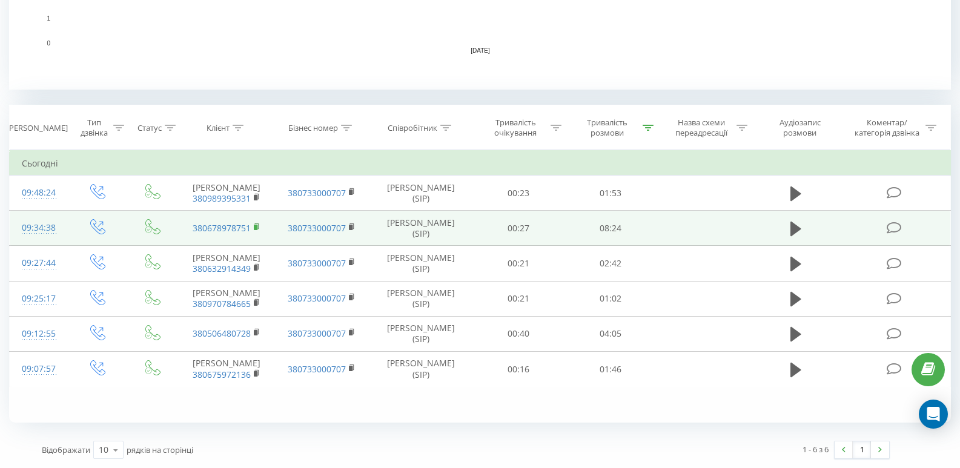 The width and height of the screenshot is (960, 468). Describe the element at coordinates (701, 128) in the screenshot. I see `div: Назва схеми переадресації` at that location.